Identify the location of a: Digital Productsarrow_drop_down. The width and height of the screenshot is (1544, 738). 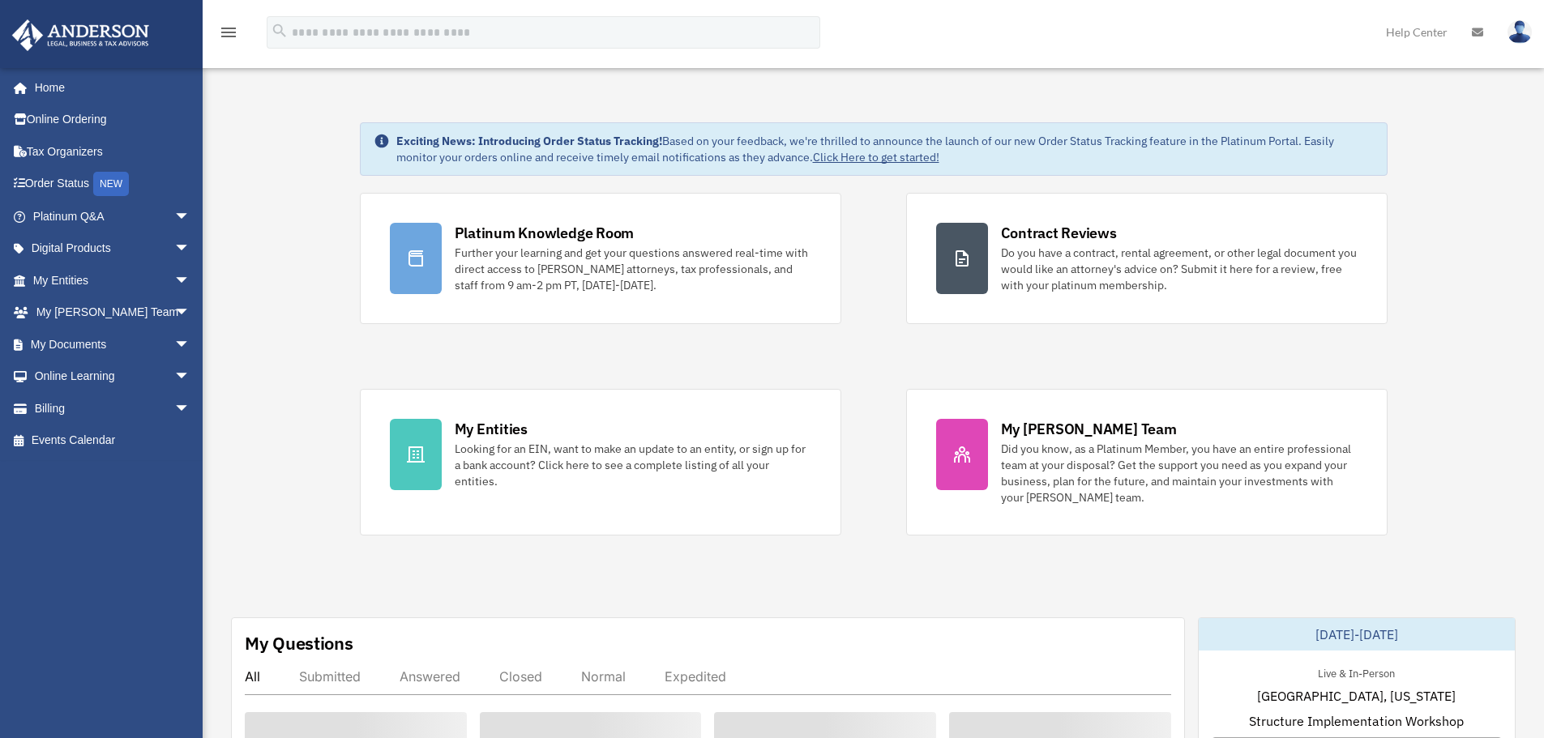
(113, 249).